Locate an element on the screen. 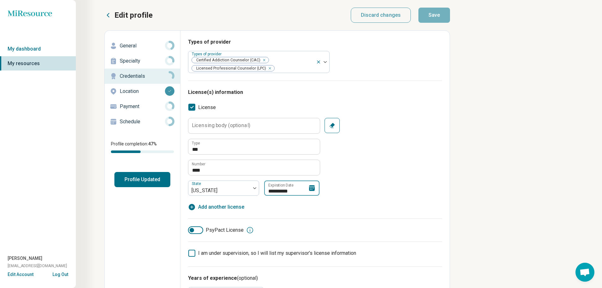 The image size is (602, 288). p: Specialty is located at coordinates (142, 61).